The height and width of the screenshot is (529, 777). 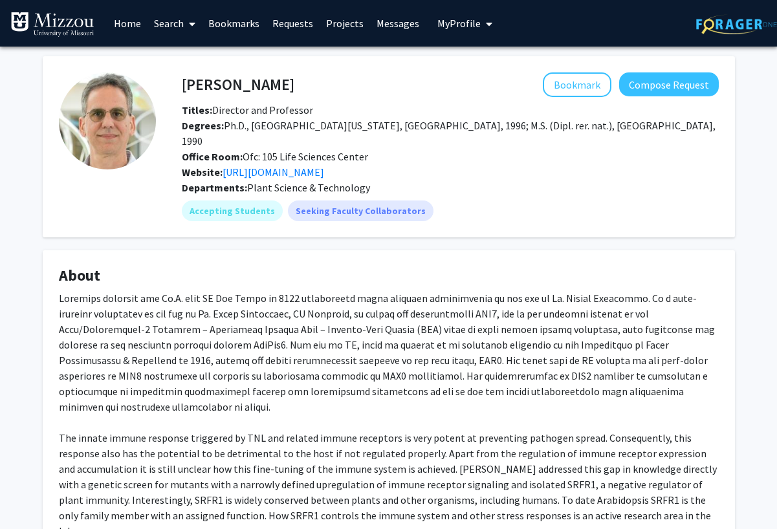 What do you see at coordinates (107, 121) in the screenshot?
I see `img: Profile Picture` at bounding box center [107, 121].